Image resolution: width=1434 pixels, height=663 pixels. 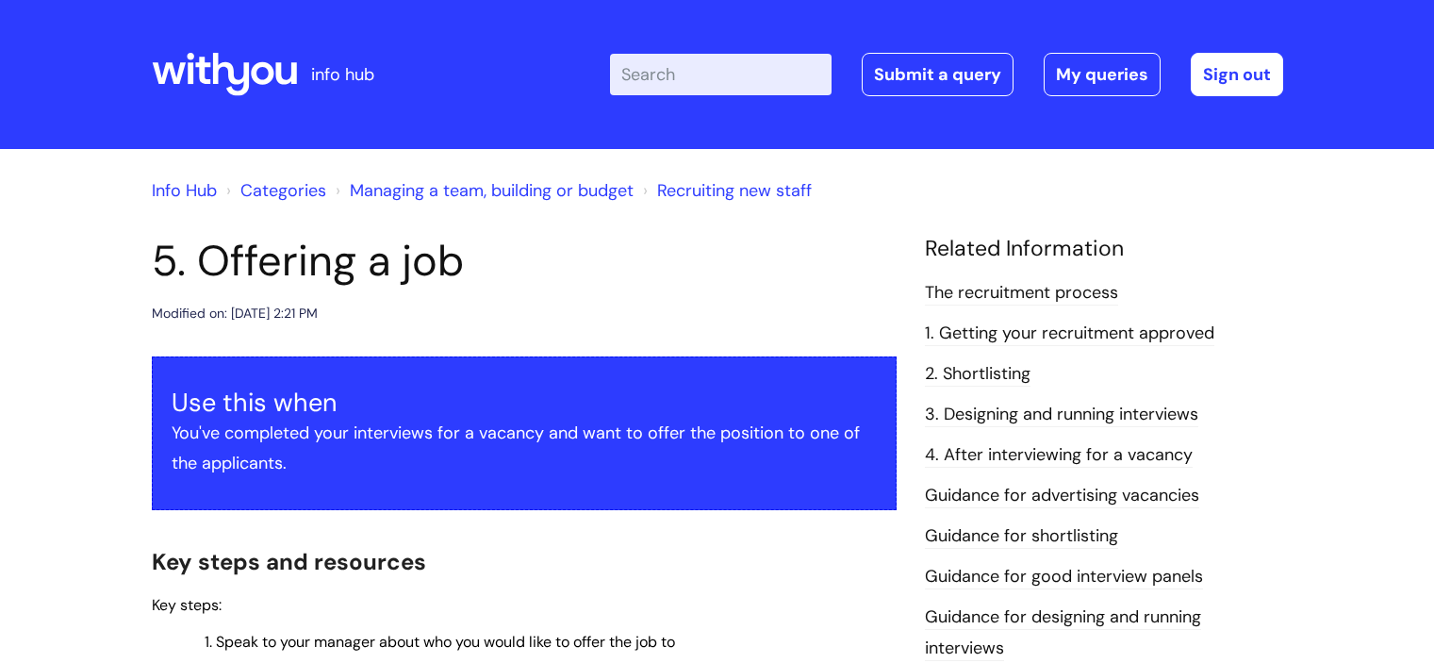 What do you see at coordinates (1069, 334) in the screenshot?
I see `a: 1. Getting your recruitment approved` at bounding box center [1069, 334].